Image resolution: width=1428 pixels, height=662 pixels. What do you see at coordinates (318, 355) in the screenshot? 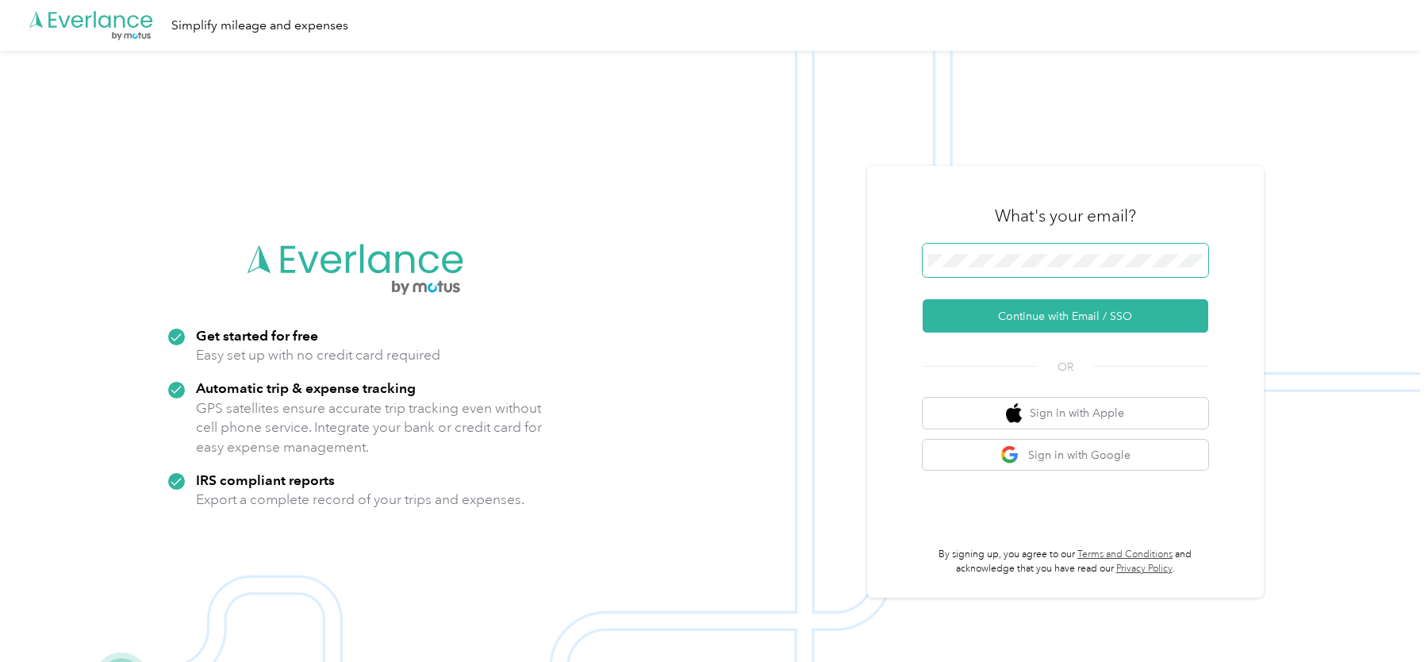
I see `p: Easy set up with no credit card required` at bounding box center [318, 355].